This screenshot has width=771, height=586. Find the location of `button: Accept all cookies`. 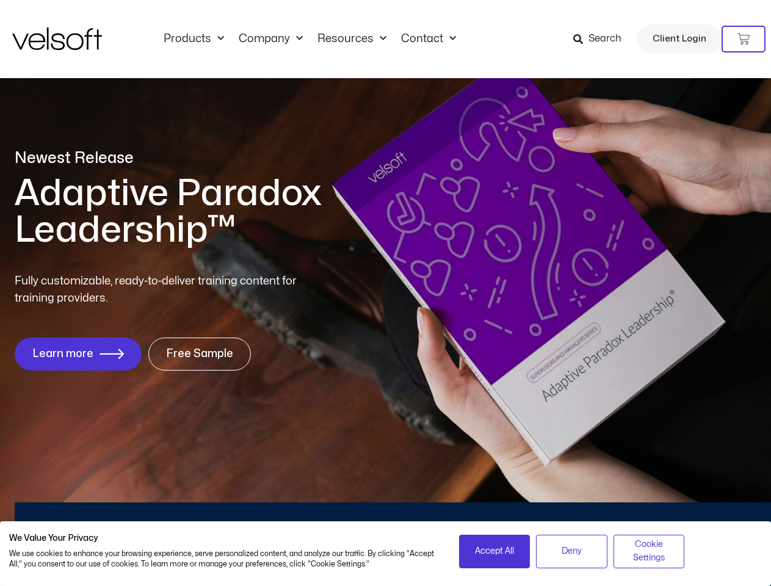

button: Accept all cookies is located at coordinates (495, 551).